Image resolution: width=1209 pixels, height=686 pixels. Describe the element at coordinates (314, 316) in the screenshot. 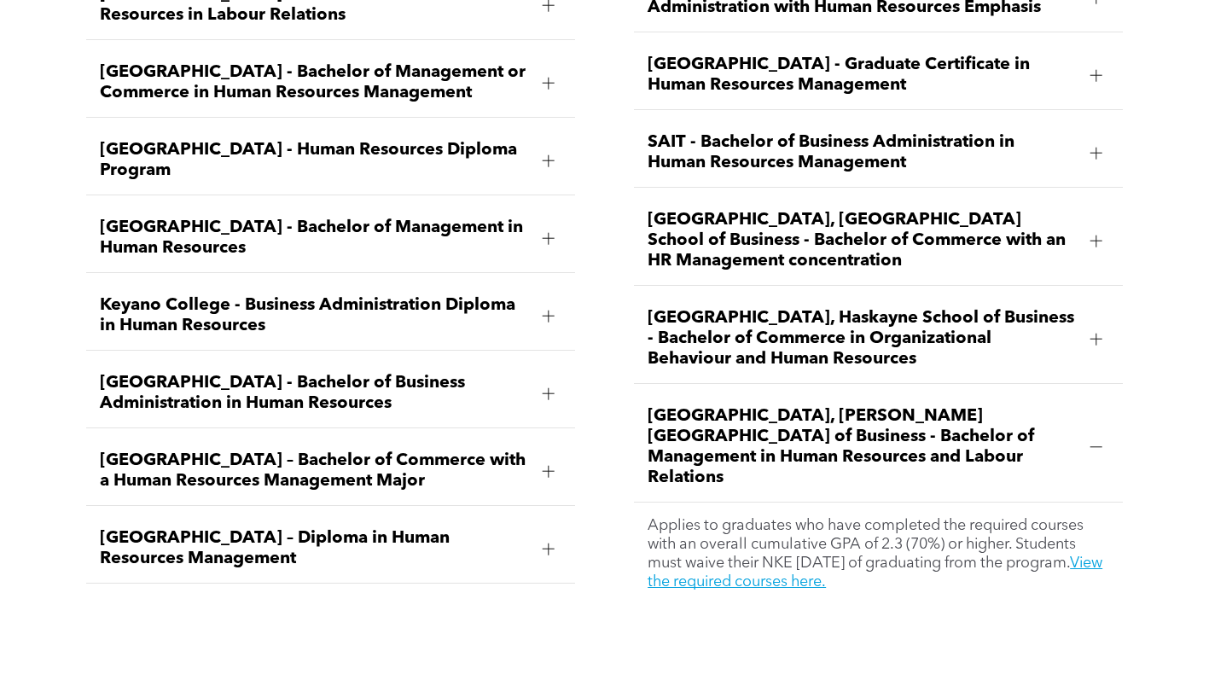

I see `span: Keyano College - Business Administration Diploma in Human Resources` at that location.